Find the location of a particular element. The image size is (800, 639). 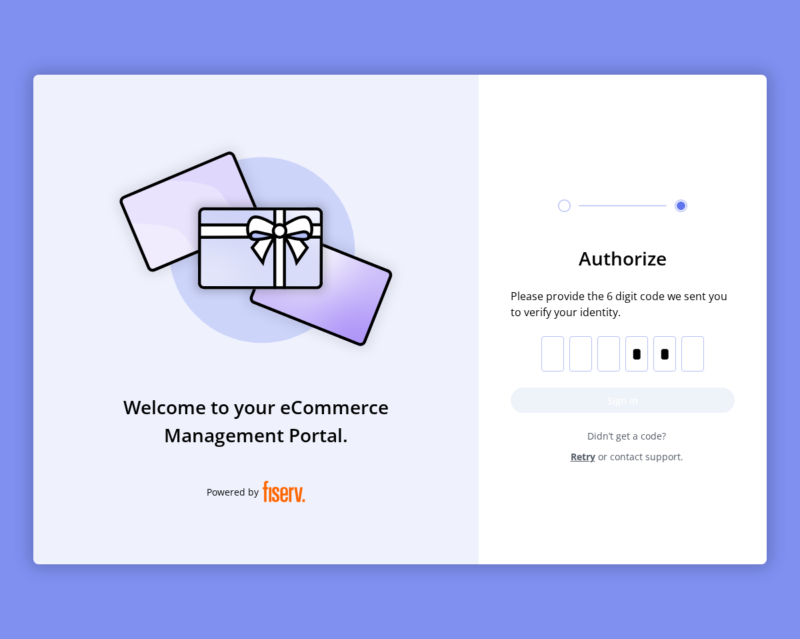

span: or contact support. is located at coordinates (641, 456).